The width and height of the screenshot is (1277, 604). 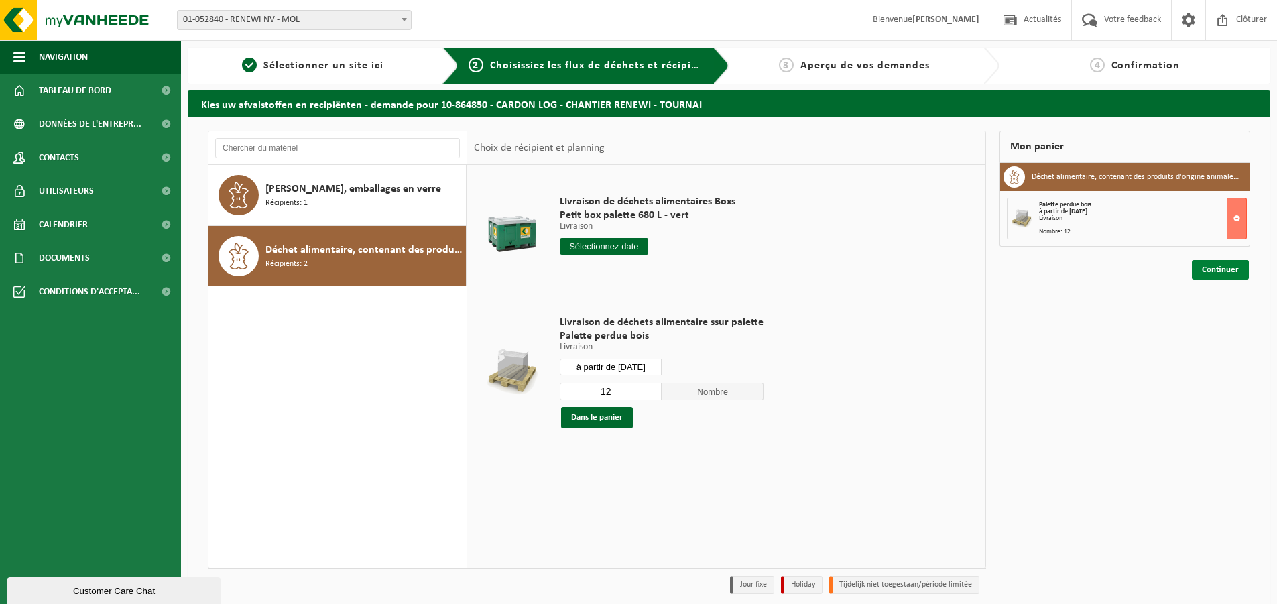 What do you see at coordinates (59, 158) in the screenshot?
I see `span: Contacts` at bounding box center [59, 158].